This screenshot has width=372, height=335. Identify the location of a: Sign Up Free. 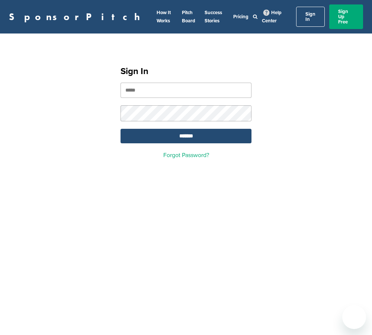
(346, 17).